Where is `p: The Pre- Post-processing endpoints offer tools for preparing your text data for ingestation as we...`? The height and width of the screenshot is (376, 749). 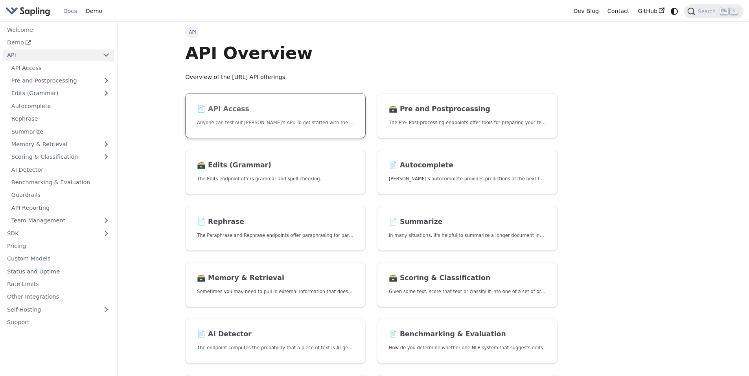
p: The Pre- Post-processing endpoints offer tools for preparing your text data for ingestation as we... is located at coordinates (467, 123).